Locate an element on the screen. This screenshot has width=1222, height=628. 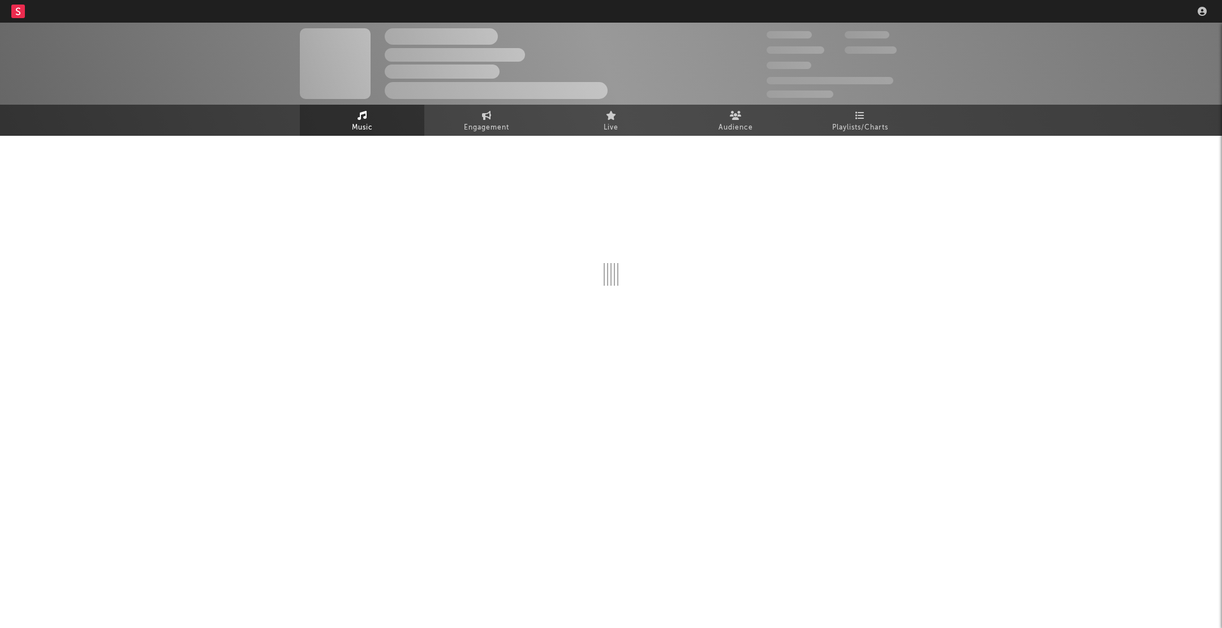
span: 1,000,000 is located at coordinates (871, 50).